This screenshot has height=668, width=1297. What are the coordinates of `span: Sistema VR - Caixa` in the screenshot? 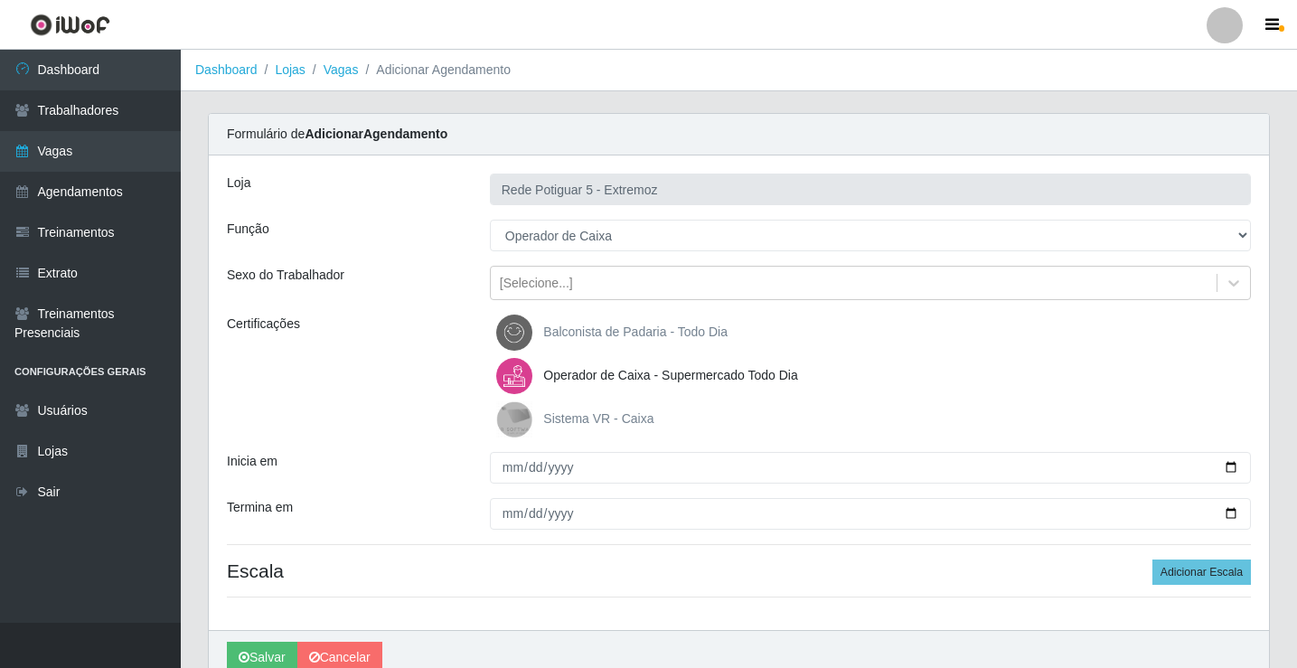 It's located at (598, 418).